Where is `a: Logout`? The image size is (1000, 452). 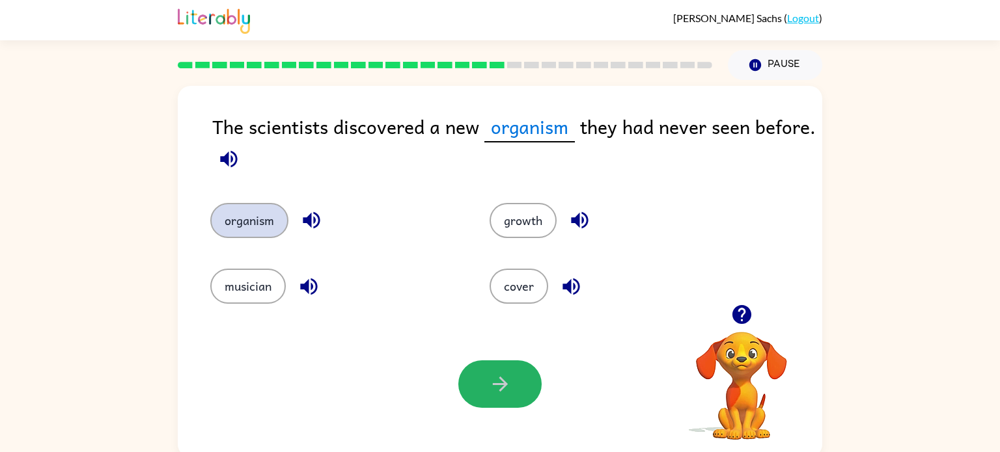
a: Logout is located at coordinates (802, 18).